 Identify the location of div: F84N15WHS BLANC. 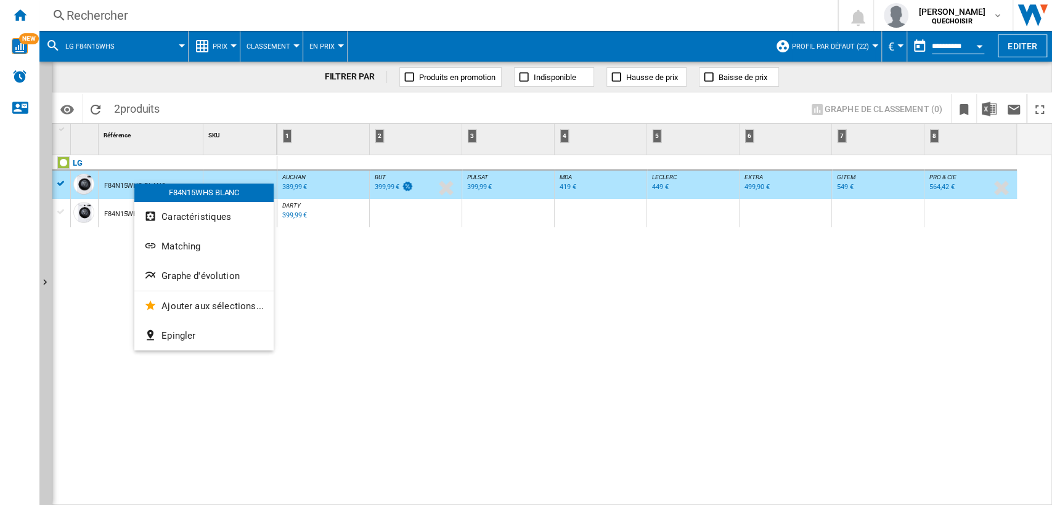
(204, 193).